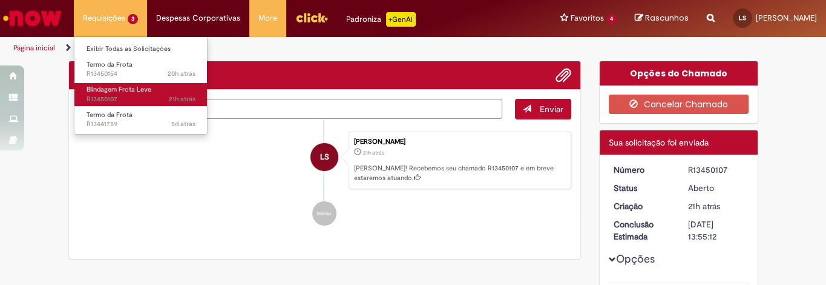 Image resolution: width=826 pixels, height=285 pixels. What do you see at coordinates (543, 109) in the screenshot?
I see `button: Enviar` at bounding box center [543, 109].